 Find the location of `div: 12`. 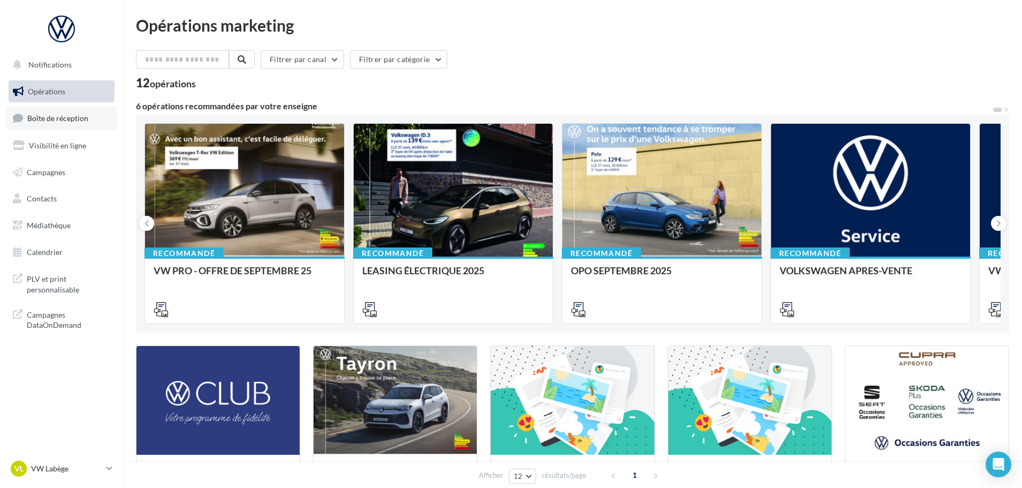

div: 12 is located at coordinates (166, 83).